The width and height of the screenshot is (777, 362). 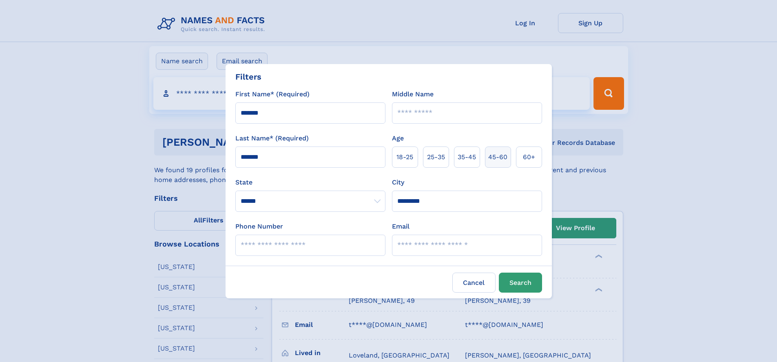 What do you see at coordinates (520, 282) in the screenshot?
I see `button: Search` at bounding box center [520, 282].